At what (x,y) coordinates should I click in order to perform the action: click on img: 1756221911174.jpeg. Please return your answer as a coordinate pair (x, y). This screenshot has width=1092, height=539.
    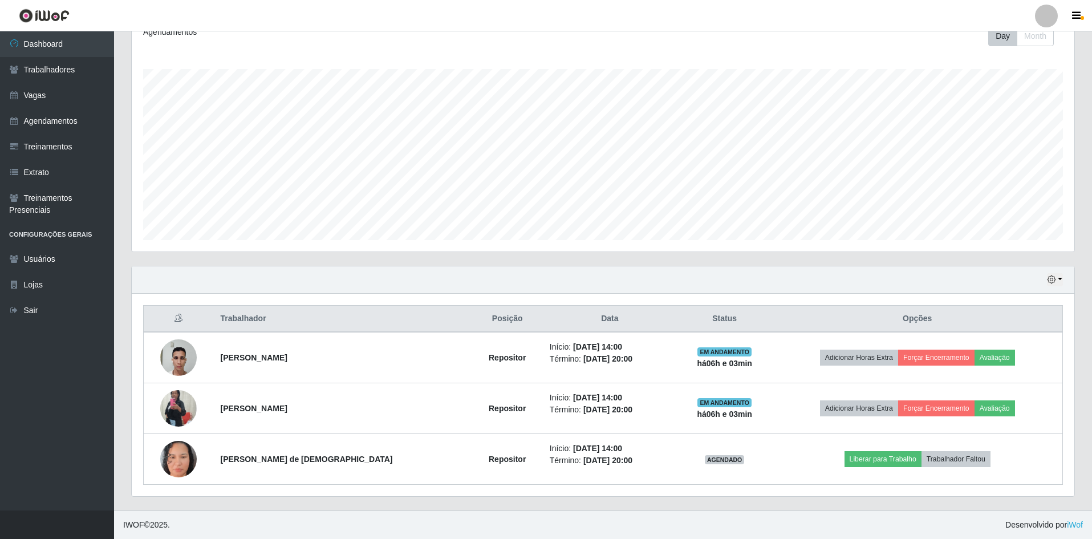
    Looking at the image, I should click on (179, 408).